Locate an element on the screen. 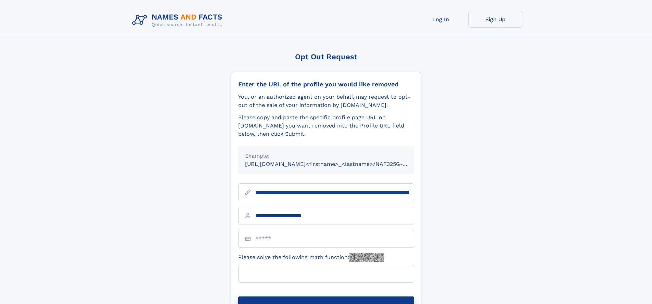 The height and width of the screenshot is (304, 652). a: Log In is located at coordinates (441, 19).